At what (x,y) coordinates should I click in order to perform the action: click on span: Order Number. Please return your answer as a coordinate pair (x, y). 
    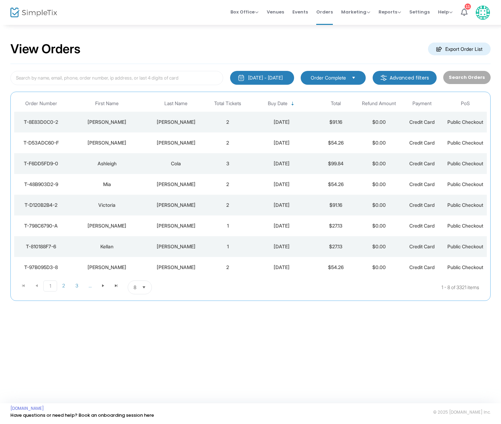
    Looking at the image, I should click on (41, 104).